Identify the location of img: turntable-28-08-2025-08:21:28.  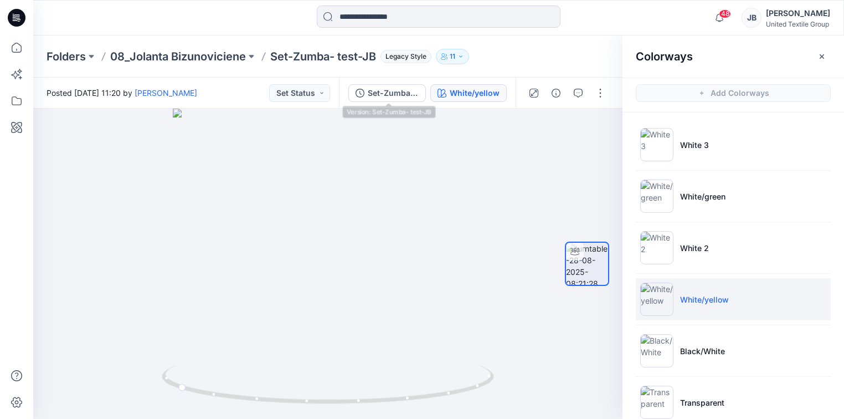
(587, 264).